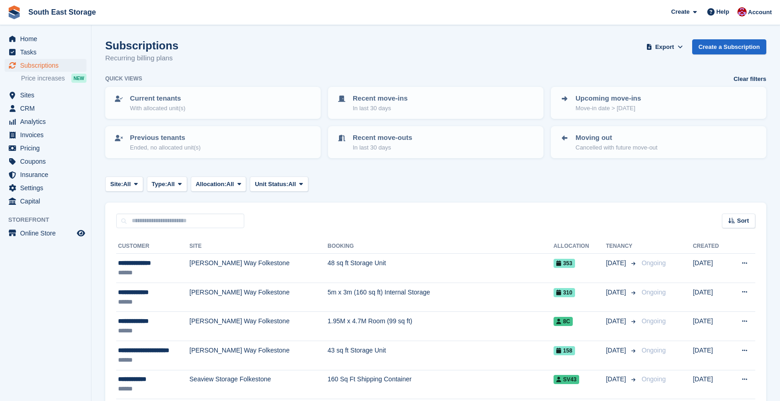  What do you see at coordinates (49, 220) in the screenshot?
I see `span: Storefront` at bounding box center [49, 220].